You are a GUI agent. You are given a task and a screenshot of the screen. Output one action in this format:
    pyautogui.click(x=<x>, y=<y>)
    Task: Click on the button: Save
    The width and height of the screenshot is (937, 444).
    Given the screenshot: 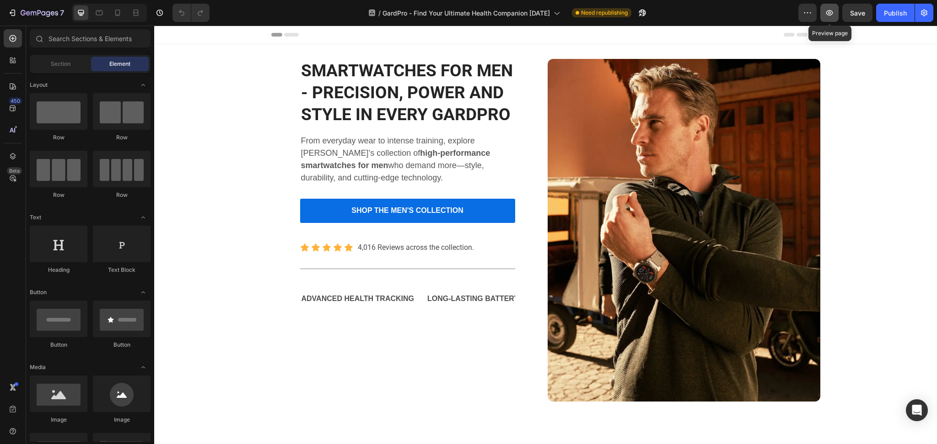 What is the action you would take?
    pyautogui.click(x=857, y=13)
    